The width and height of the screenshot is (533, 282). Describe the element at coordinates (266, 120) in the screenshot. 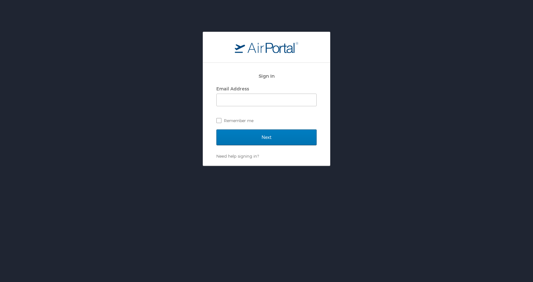

I see `label: Remember me` at that location.